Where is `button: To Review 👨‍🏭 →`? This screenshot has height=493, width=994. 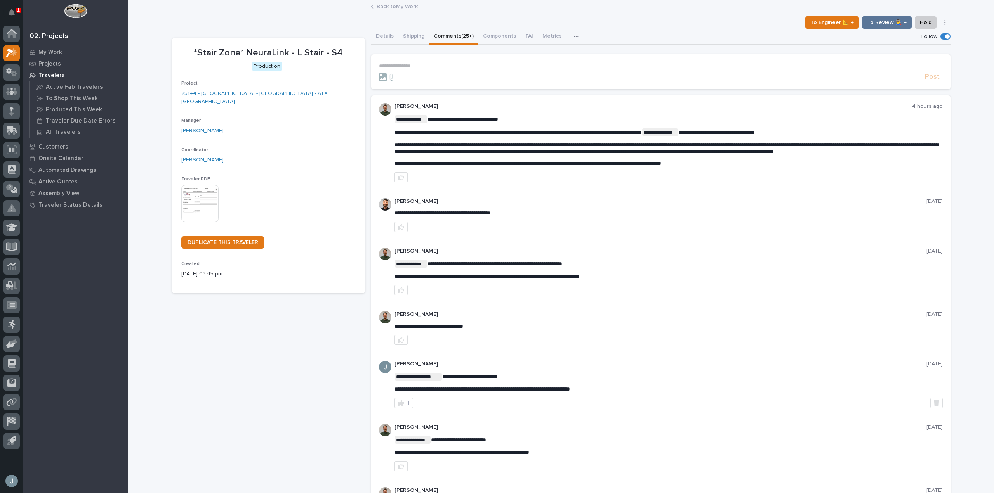
button: To Review 👨‍🏭 → is located at coordinates (887, 23).